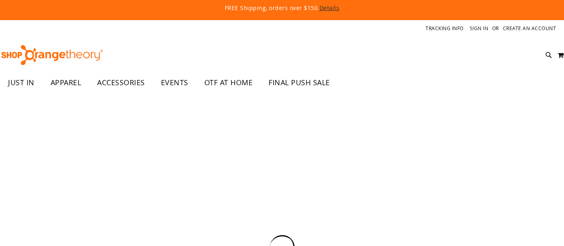  Describe the element at coordinates (299, 83) in the screenshot. I see `a: FINAL PUSH SALE` at that location.